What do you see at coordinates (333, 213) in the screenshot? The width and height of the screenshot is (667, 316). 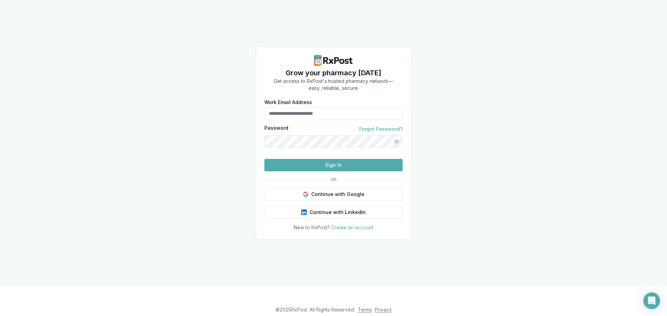 I see `button: Continue with LinkedIn` at bounding box center [333, 213].